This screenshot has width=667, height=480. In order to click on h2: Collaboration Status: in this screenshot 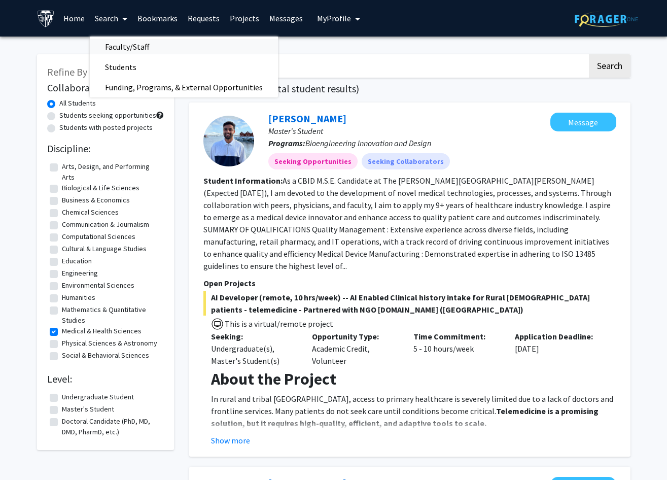, I will do `click(106, 88)`.